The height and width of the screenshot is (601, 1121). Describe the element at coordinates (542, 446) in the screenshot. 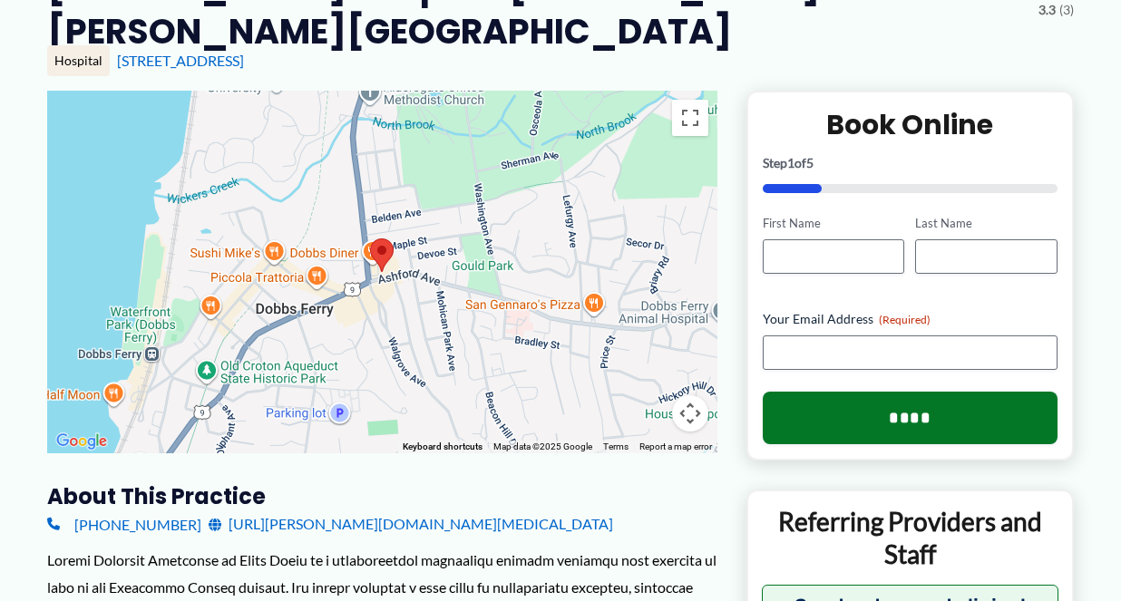

I see `span: Map data ©2025 Google` at that location.